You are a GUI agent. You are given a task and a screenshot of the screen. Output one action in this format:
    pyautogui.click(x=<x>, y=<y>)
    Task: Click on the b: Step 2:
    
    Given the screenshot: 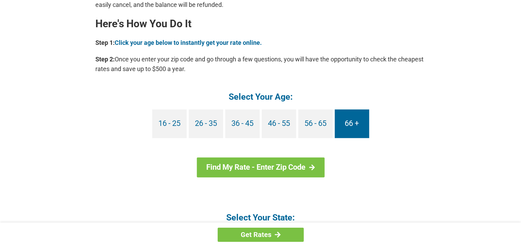 What is the action you would take?
    pyautogui.click(x=105, y=59)
    